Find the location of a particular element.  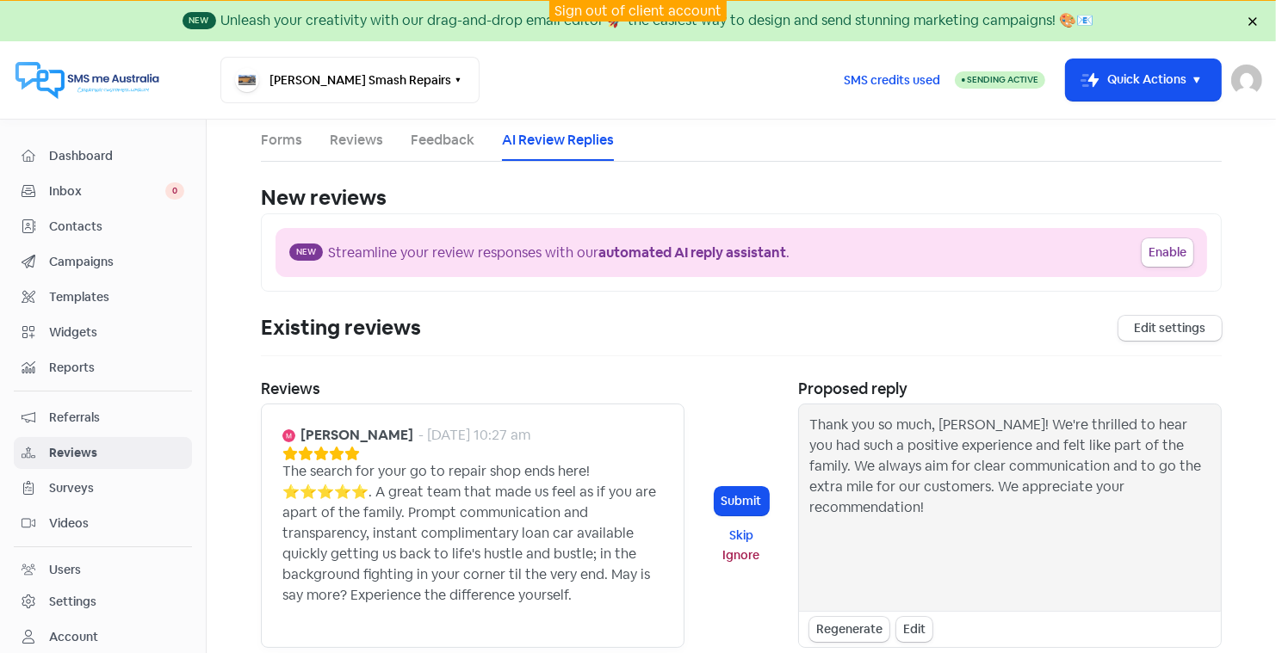

b: automated AI reply assistant is located at coordinates (692, 252).